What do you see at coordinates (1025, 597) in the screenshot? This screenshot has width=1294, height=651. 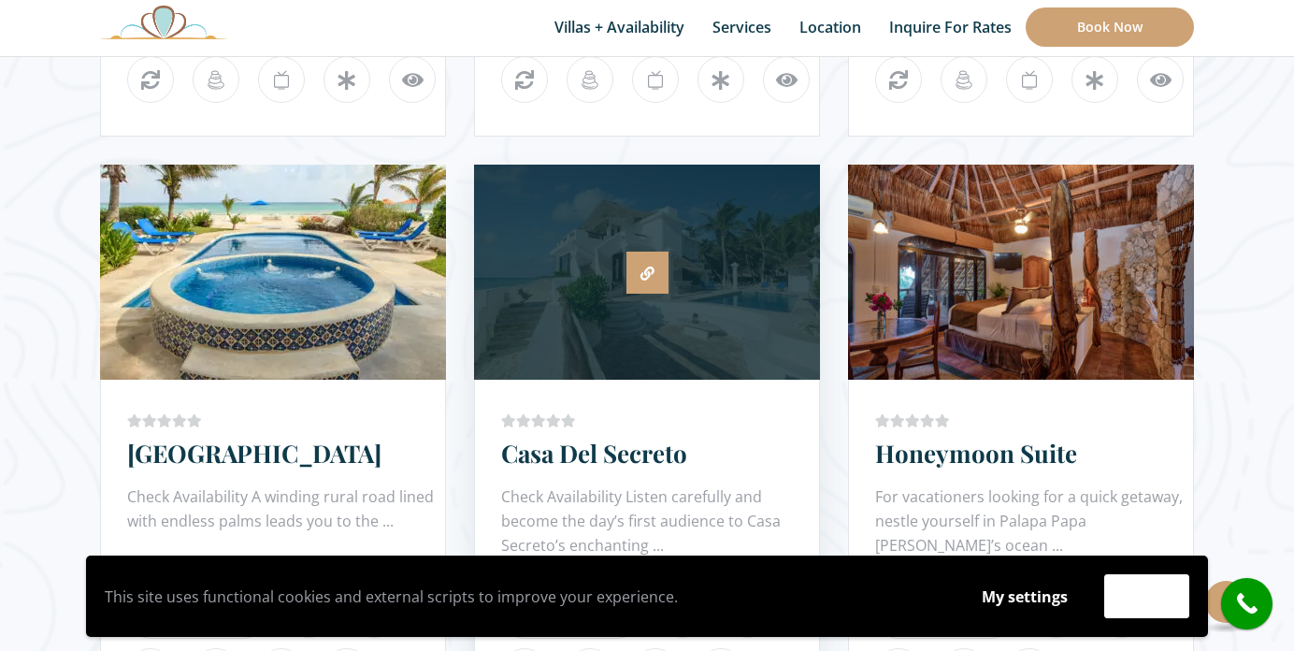 I see `button: My settings` at bounding box center [1025, 597].